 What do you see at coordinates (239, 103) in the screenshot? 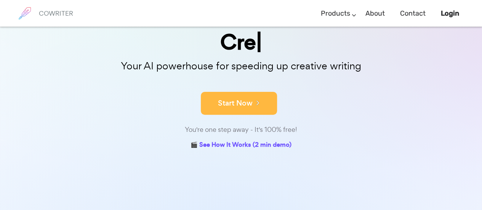
I see `button: Start Now` at bounding box center [239, 103].